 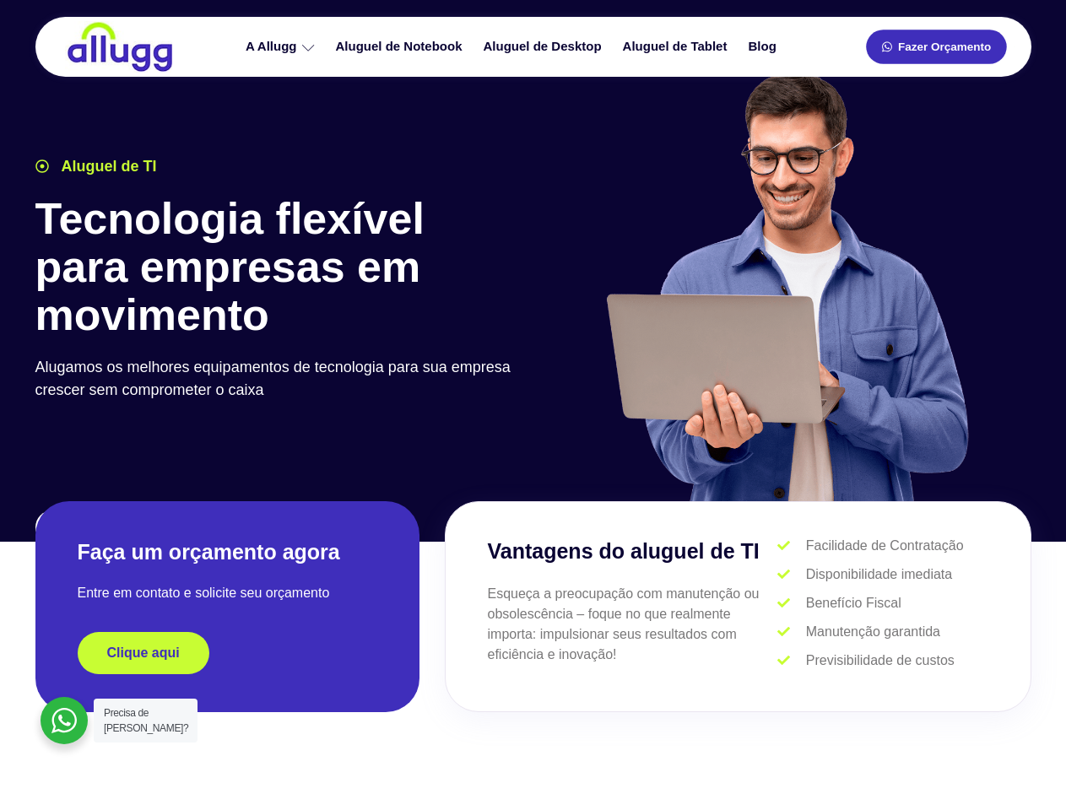 I want to click on p: Alugamos os melhores equipamentos de tecnologia para sua empresa crescer sem comprometer o caixa, so click(x=280, y=379).